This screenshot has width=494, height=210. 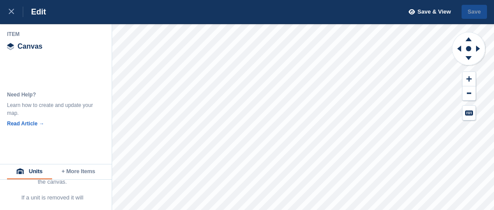 I want to click on div: Item, so click(x=56, y=34).